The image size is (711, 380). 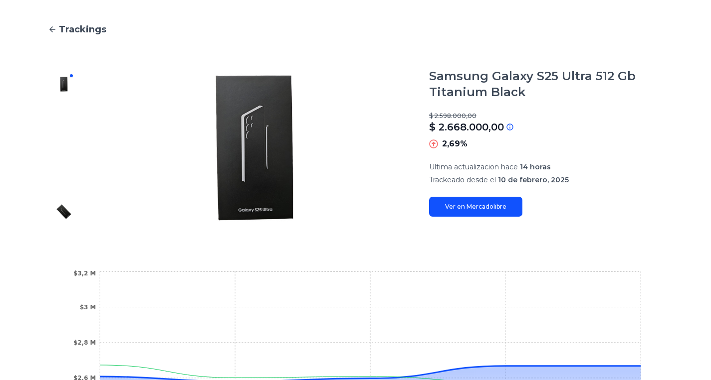 What do you see at coordinates (475, 207) in the screenshot?
I see `a: Ver en Mercadolibre` at bounding box center [475, 207].